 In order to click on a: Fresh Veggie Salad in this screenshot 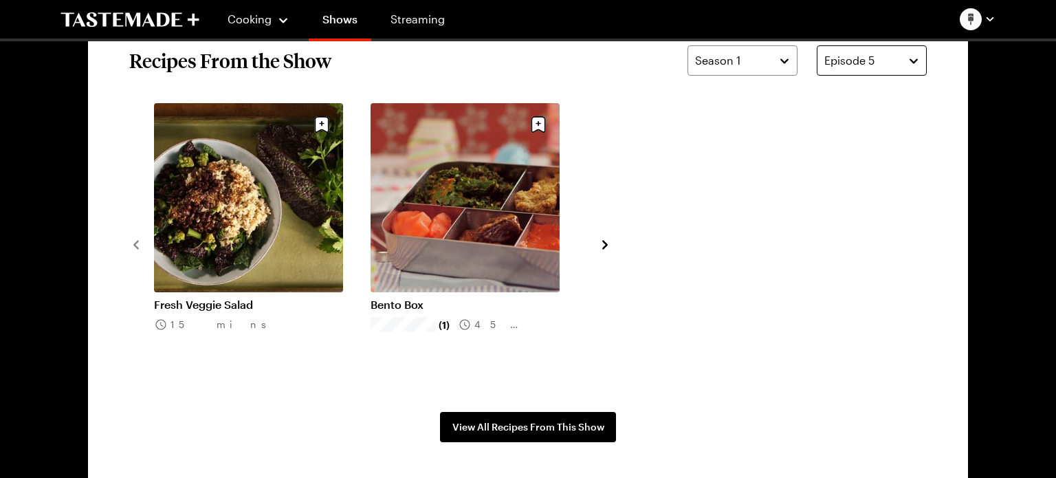, I will do `click(248, 305)`.